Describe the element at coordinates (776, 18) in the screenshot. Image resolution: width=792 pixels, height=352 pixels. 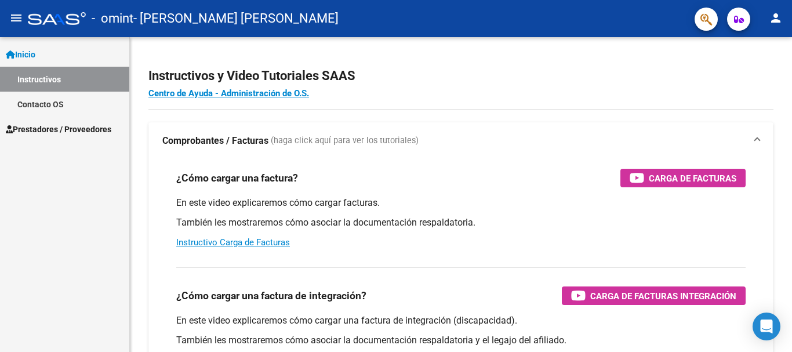
I see `mat-icon: person` at that location.